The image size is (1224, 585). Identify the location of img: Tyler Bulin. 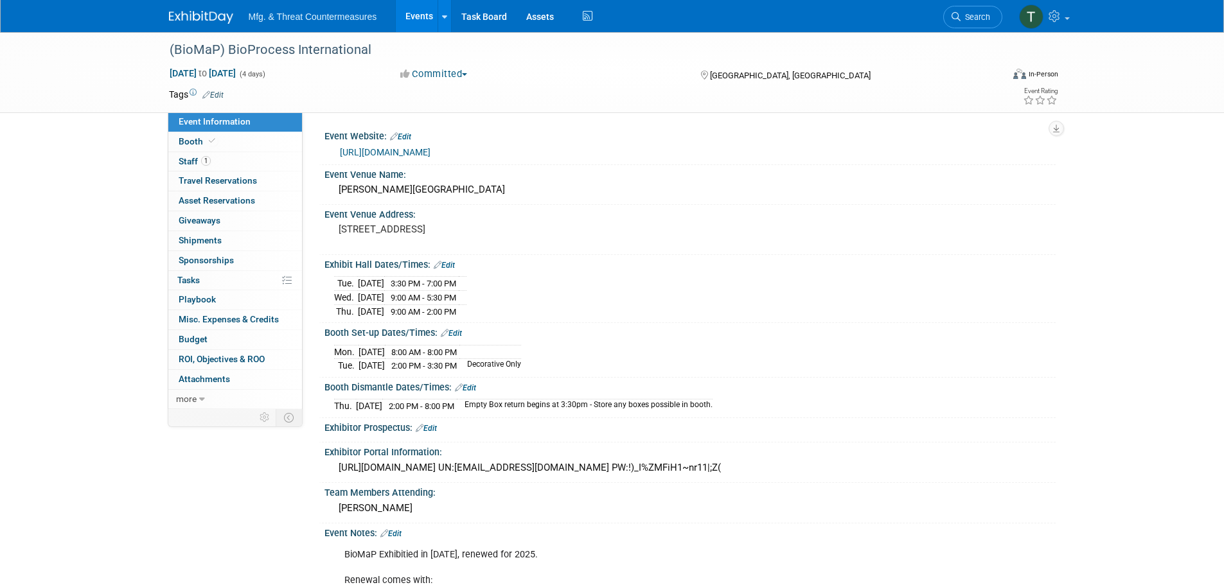
(1032, 17).